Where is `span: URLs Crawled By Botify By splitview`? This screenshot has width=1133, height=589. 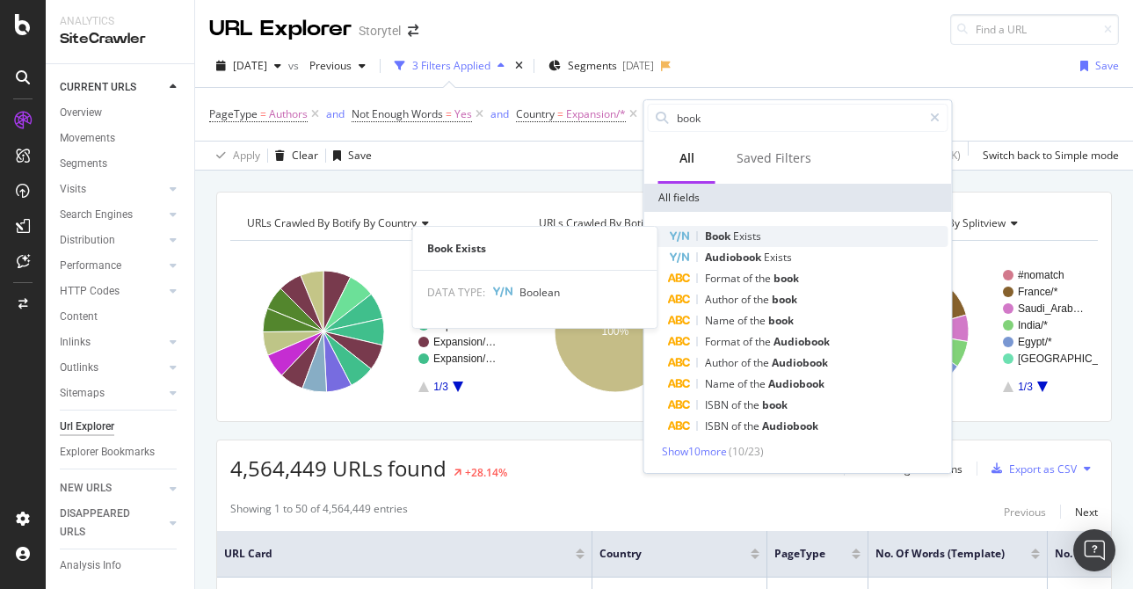 span: URLs Crawled By Botify By splitview is located at coordinates (919, 222).